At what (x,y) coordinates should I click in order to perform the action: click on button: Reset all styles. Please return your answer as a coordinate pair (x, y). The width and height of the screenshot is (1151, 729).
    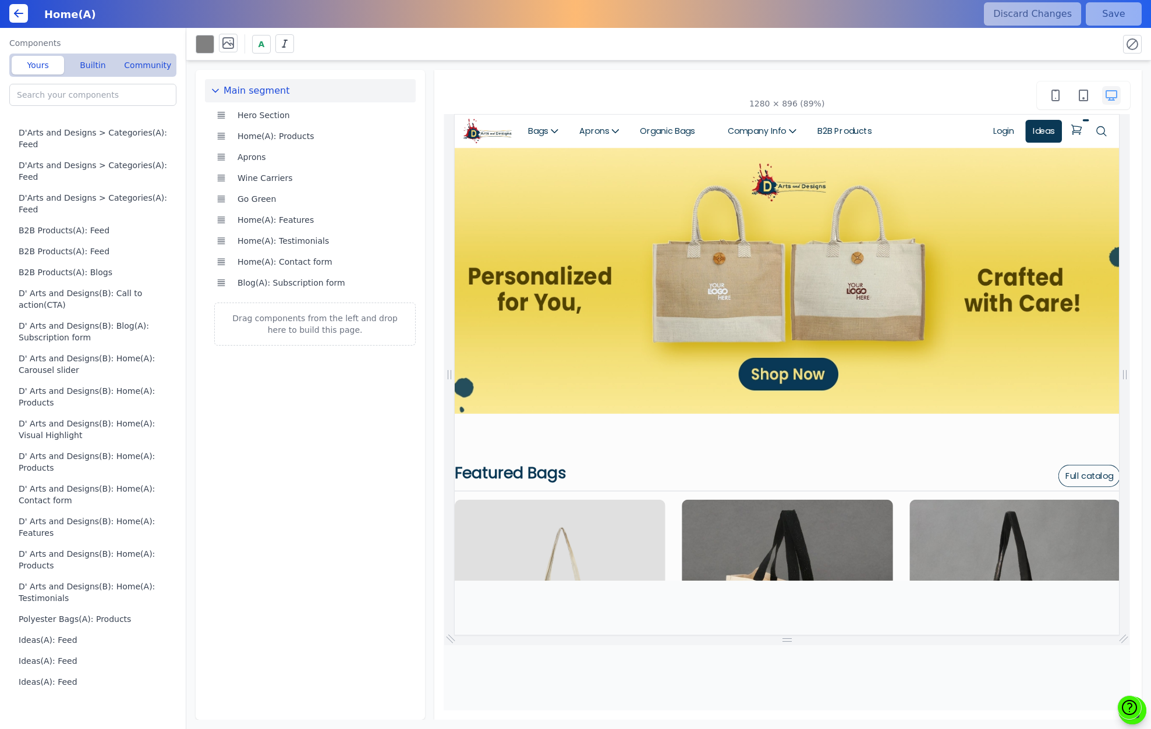
    Looking at the image, I should click on (1132, 44).